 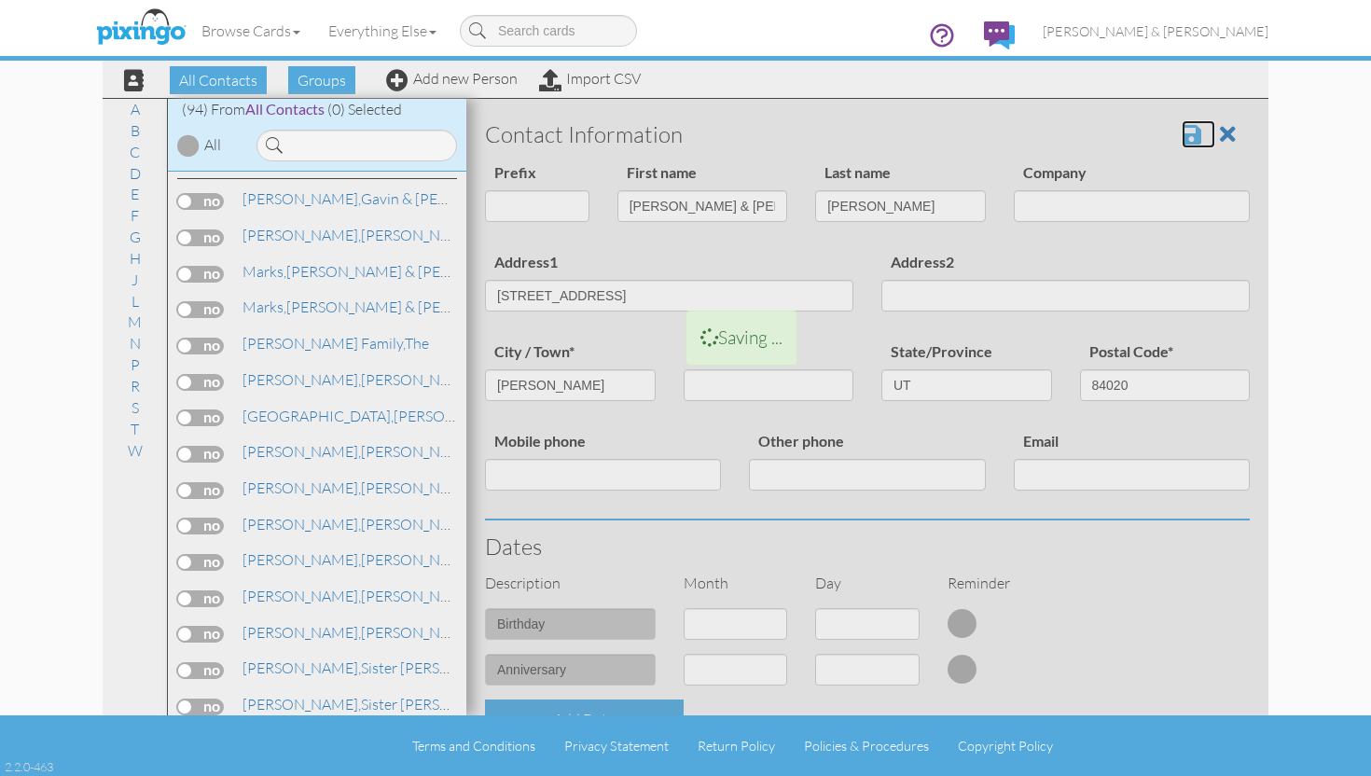 What do you see at coordinates (317, 109) in the screenshot?
I see `div: (94) From` at bounding box center [317, 109].